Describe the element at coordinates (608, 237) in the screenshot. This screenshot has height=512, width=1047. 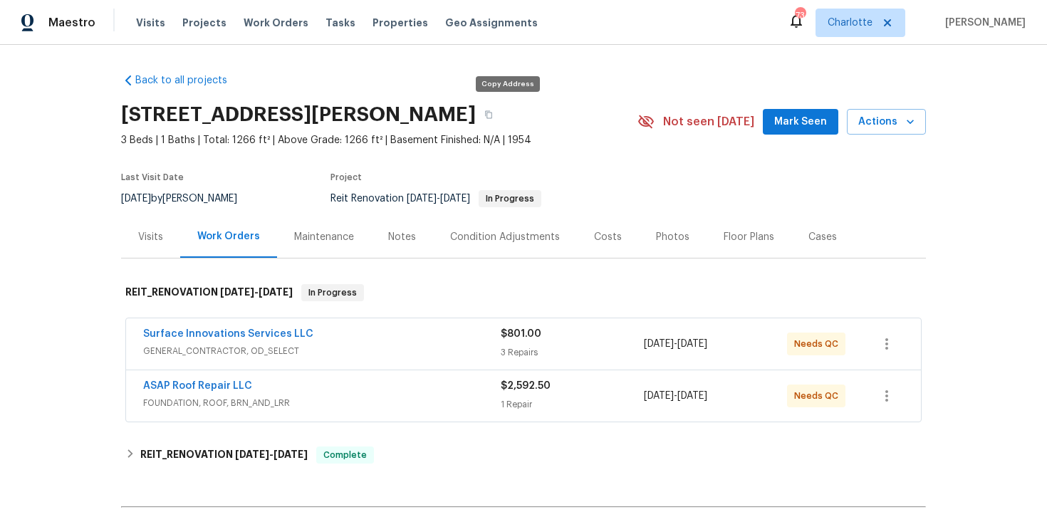
I see `div: Costs` at that location.